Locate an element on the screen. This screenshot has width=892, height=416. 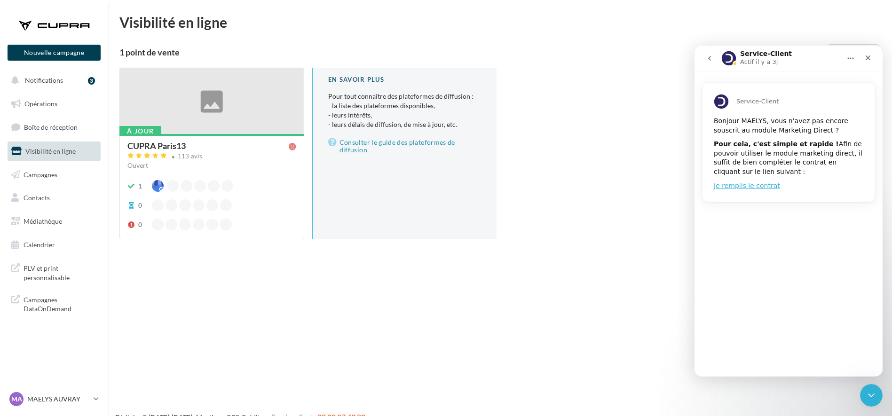
div: 1 point de vente is located at coordinates (472, 52).